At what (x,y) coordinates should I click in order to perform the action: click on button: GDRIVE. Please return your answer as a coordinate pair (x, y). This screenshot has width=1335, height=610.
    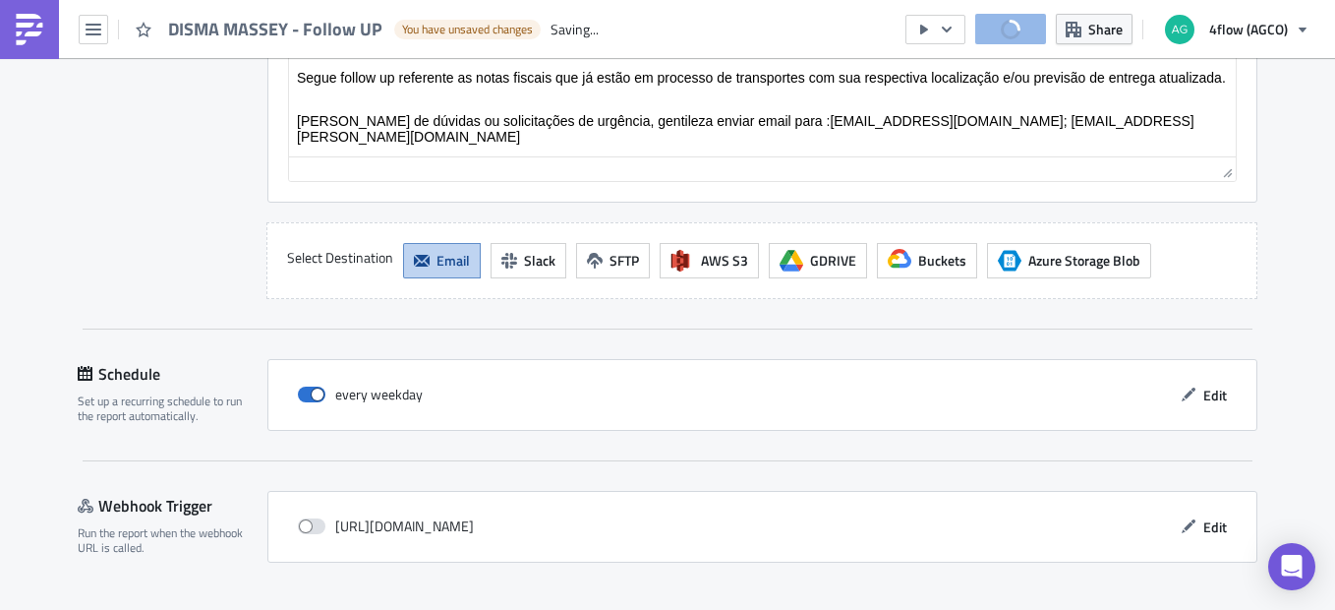
    Looking at the image, I should click on (818, 261).